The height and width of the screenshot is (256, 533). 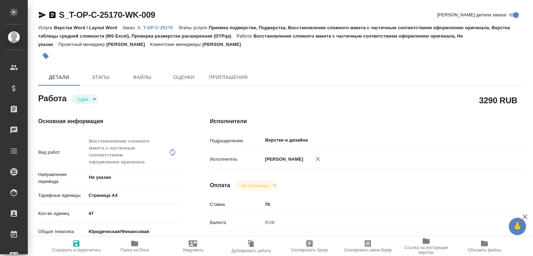 I want to click on span: Оценки, so click(x=184, y=77).